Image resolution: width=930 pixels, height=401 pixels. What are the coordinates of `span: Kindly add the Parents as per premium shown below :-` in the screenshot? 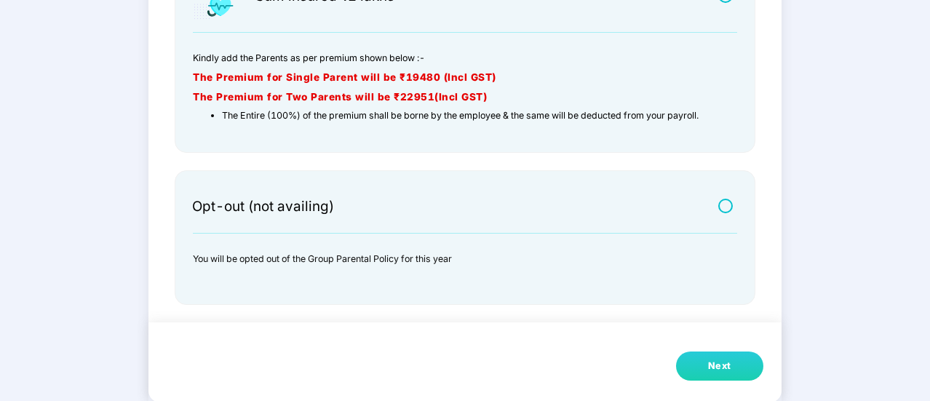 It's located at (309, 57).